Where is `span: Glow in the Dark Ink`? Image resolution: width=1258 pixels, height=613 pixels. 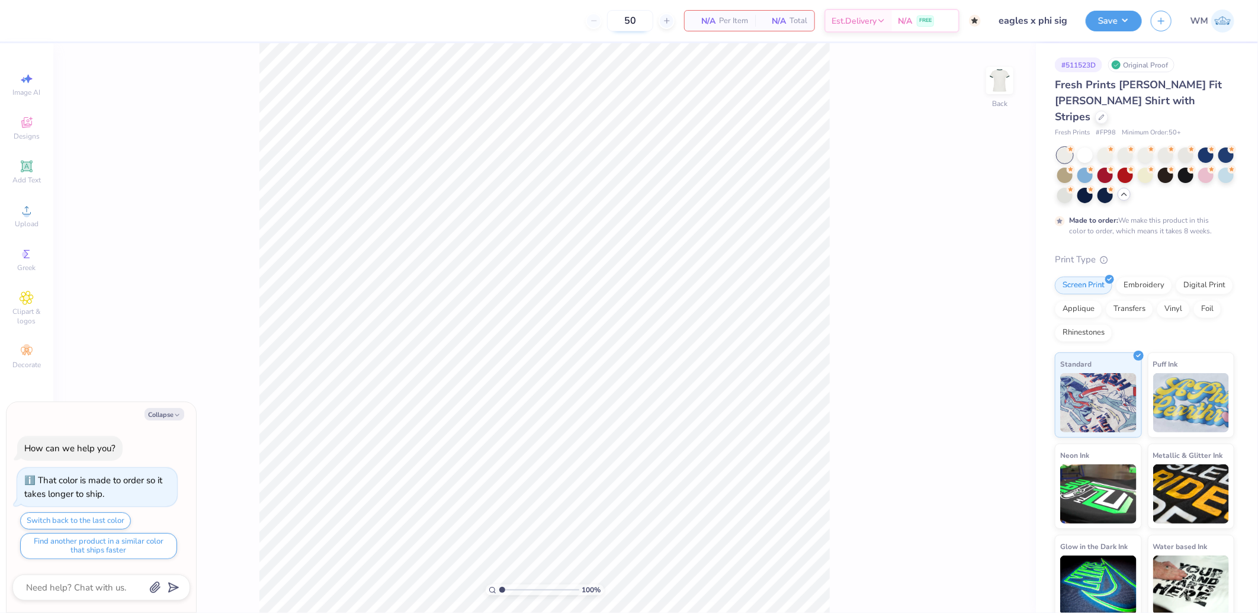 span: Glow in the Dark Ink is located at coordinates (1094, 546).